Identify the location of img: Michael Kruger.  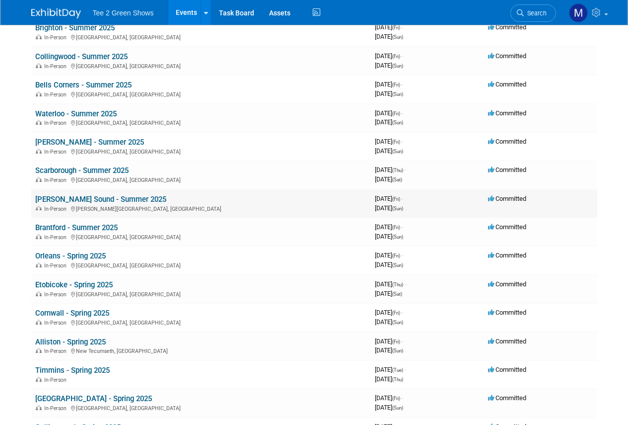
(578, 13).